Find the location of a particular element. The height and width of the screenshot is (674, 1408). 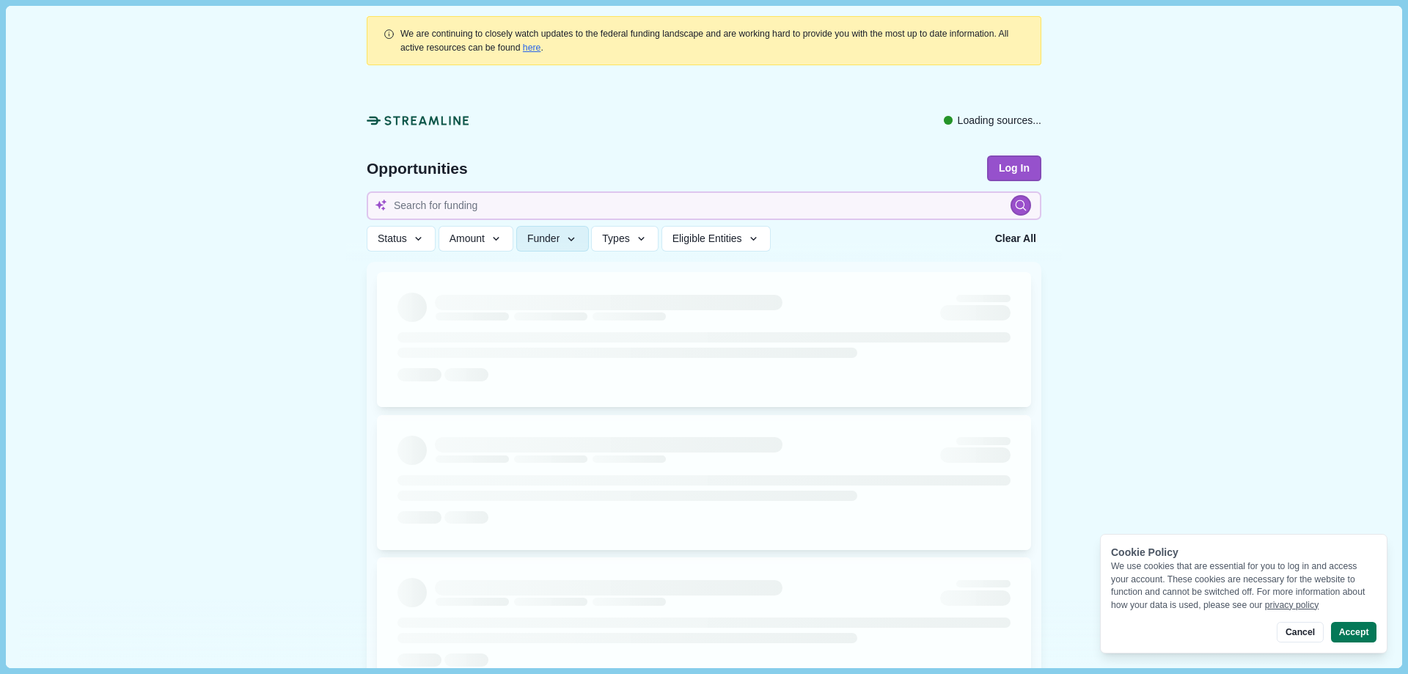

button: Cancel is located at coordinates (1299, 632).